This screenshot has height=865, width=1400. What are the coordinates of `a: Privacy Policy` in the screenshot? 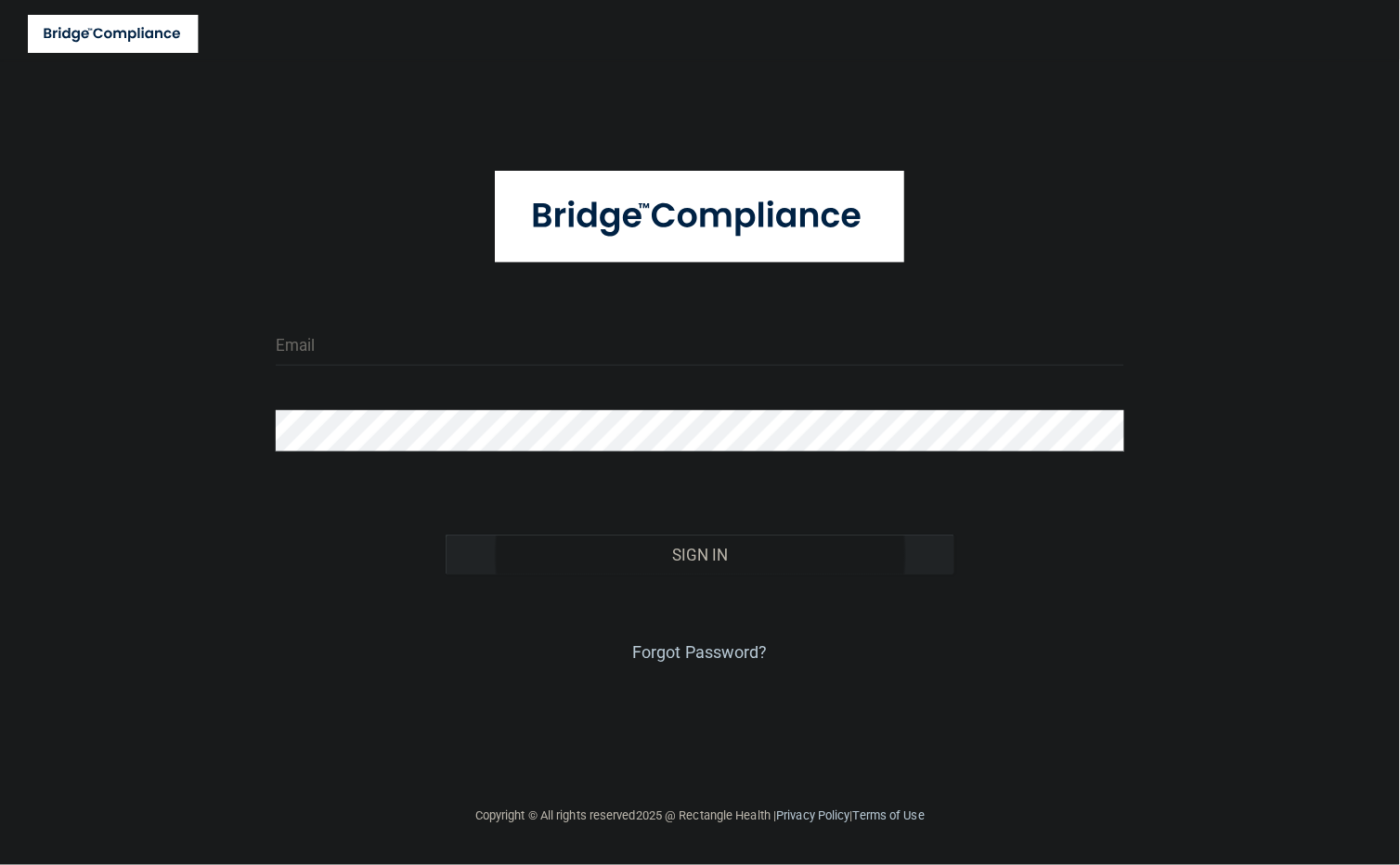 It's located at (812, 815).